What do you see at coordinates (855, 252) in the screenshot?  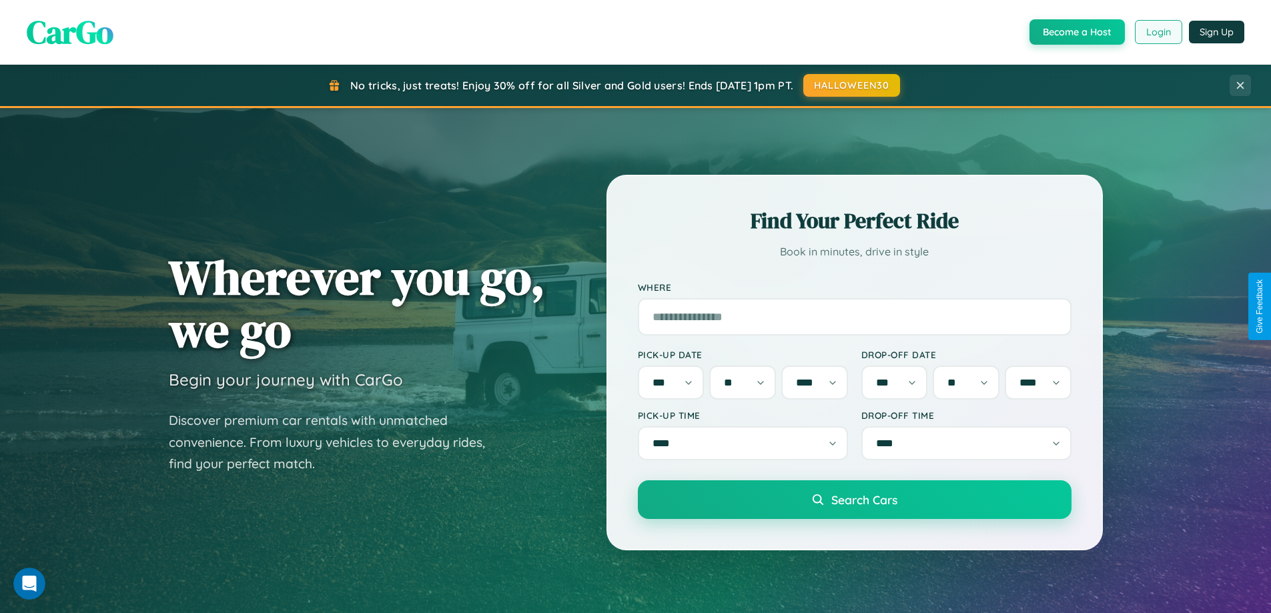 I see `p: Book in minutes, drive in style` at bounding box center [855, 252].